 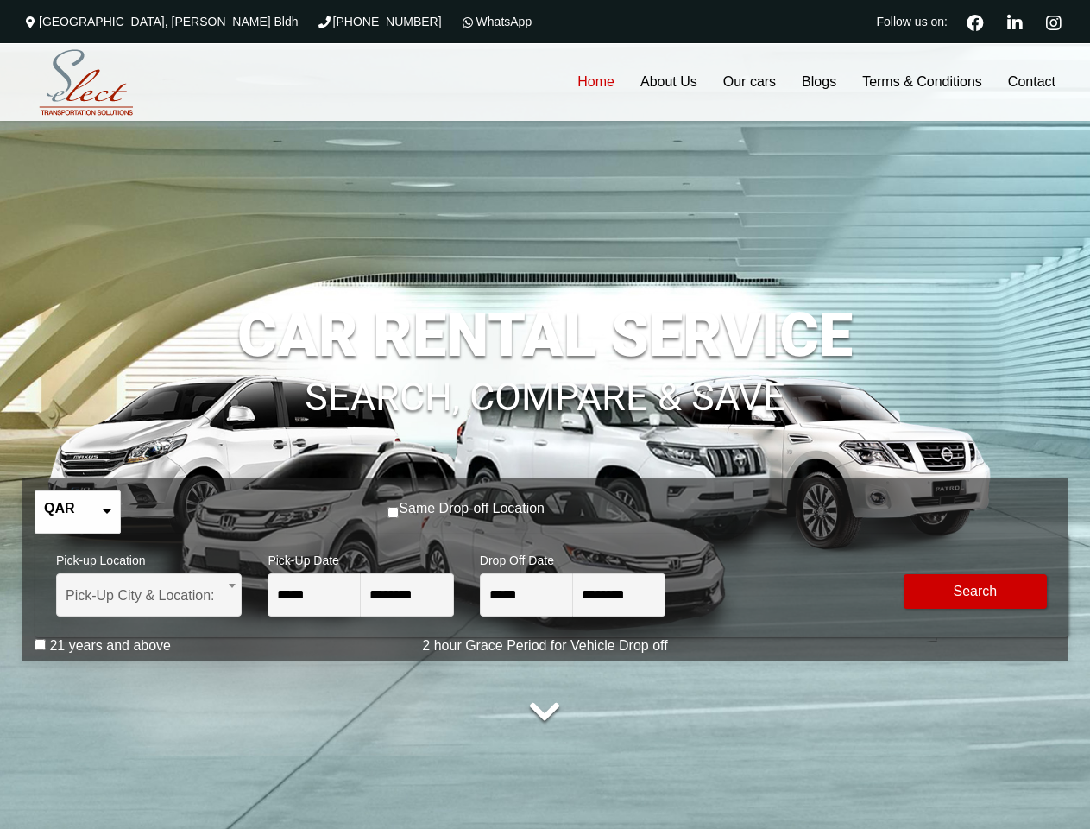 I want to click on label: 21 years and above, so click(x=110, y=646).